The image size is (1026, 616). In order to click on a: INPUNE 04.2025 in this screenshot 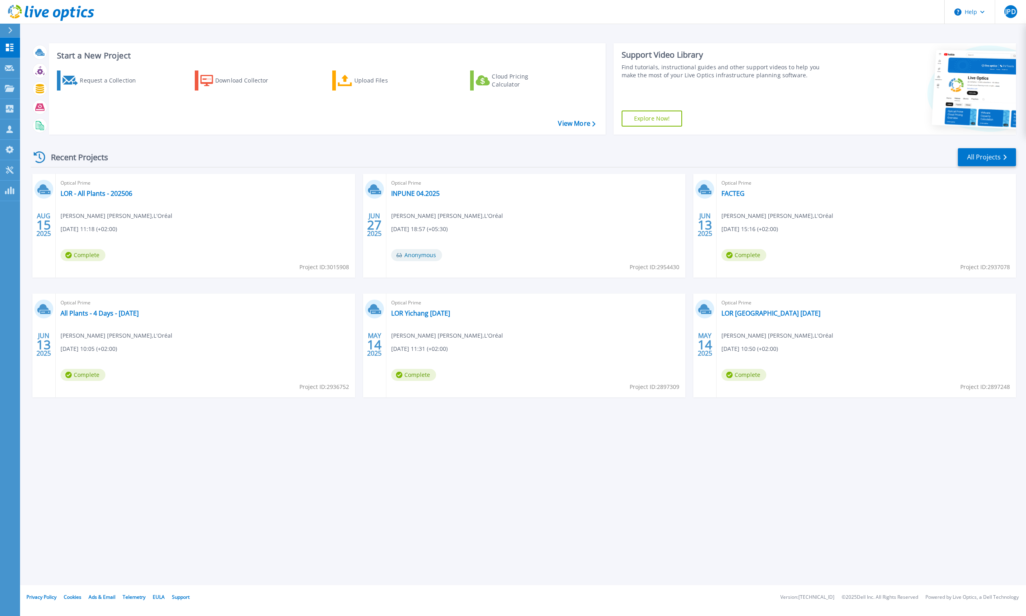, I will do `click(415, 194)`.